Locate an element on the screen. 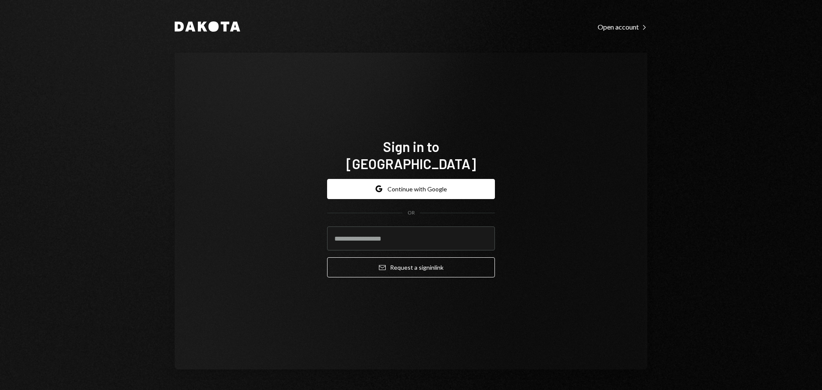 This screenshot has width=822, height=390. div: OR is located at coordinates (411, 213).